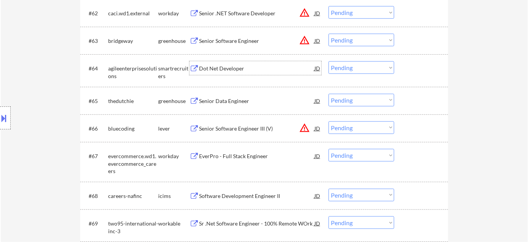 This screenshot has height=242, width=528. Describe the element at coordinates (174, 196) in the screenshot. I see `div: icims` at that location.